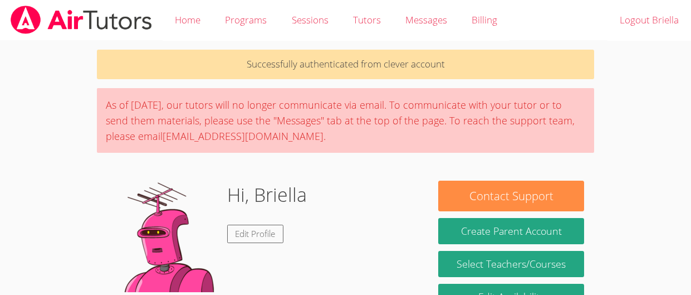 This screenshot has width=691, height=295. What do you see at coordinates (346, 64) in the screenshot?
I see `p: Successfully authenticated from clever account` at bounding box center [346, 64].